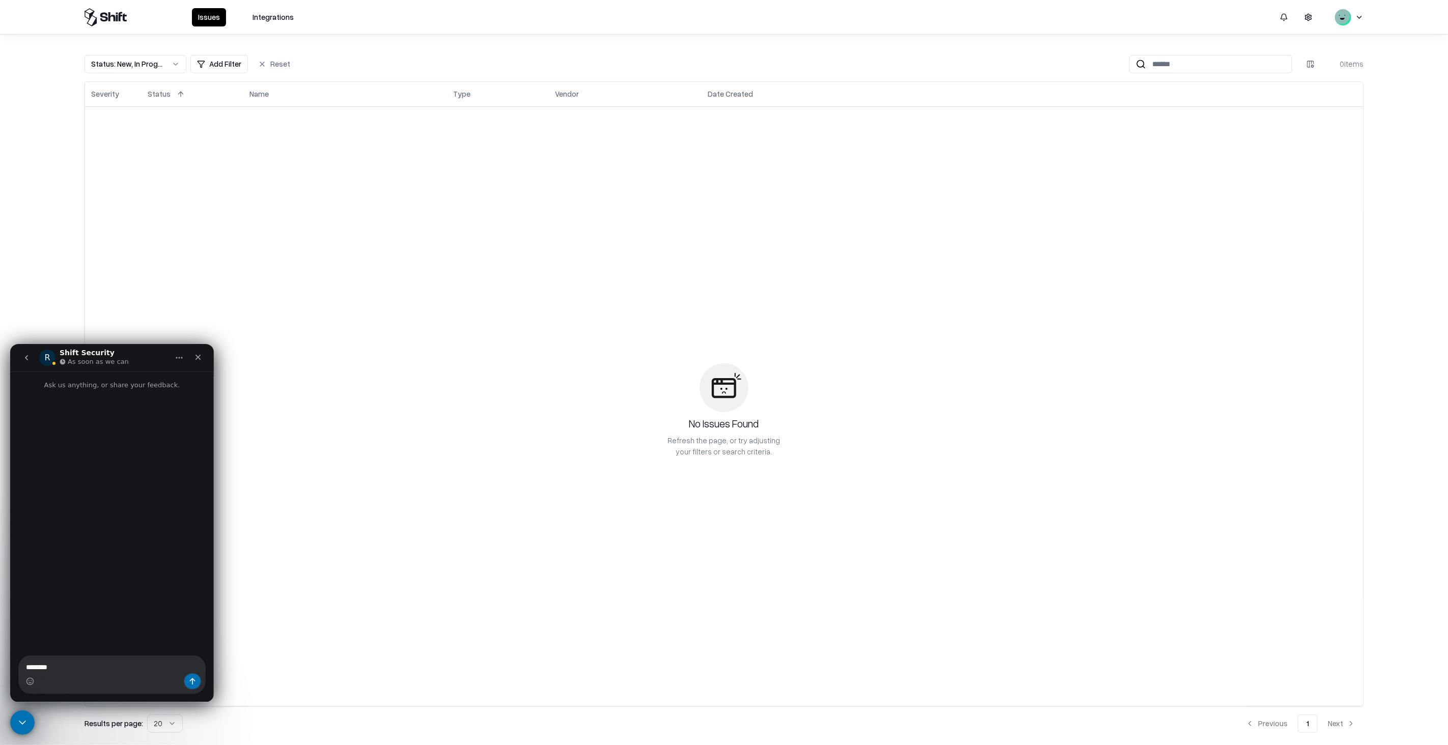  What do you see at coordinates (169, 14) in the screenshot?
I see `button: Home` at bounding box center [169, 14].